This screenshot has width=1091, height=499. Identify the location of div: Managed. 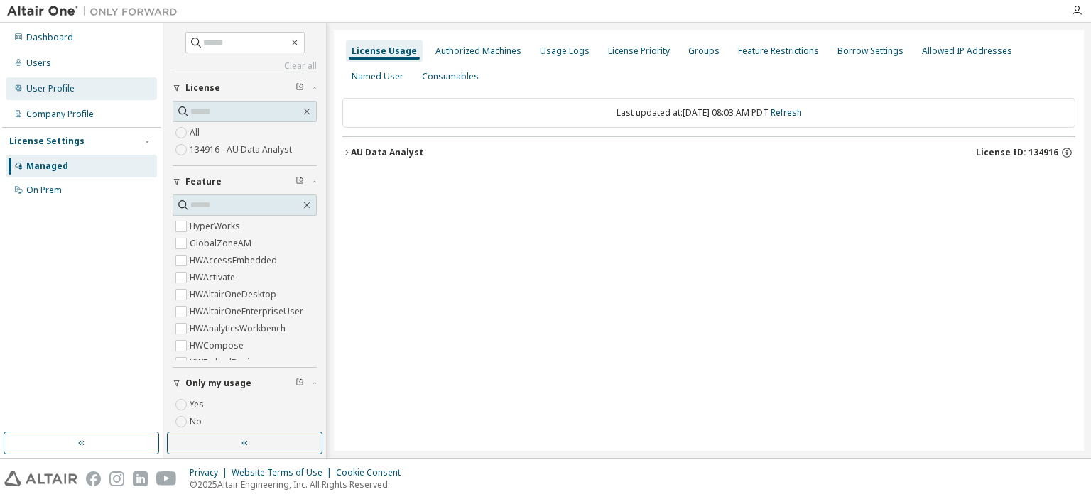
(47, 166).